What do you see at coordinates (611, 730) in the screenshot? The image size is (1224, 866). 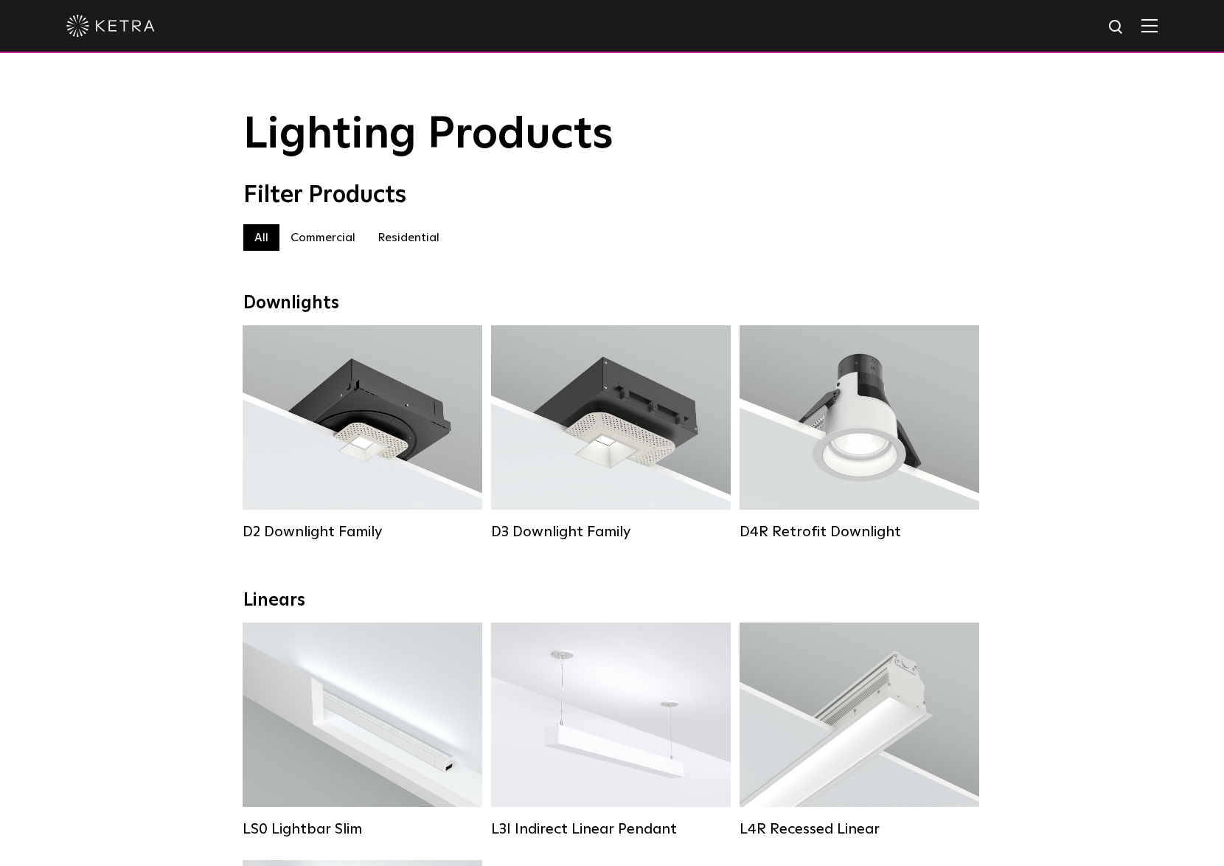 I see `a: L3I Indirect Linear Pendant Lumen Output:400 / 600 / 800 / 1000Housing Colors:White / BlackContro...` at bounding box center [611, 730].